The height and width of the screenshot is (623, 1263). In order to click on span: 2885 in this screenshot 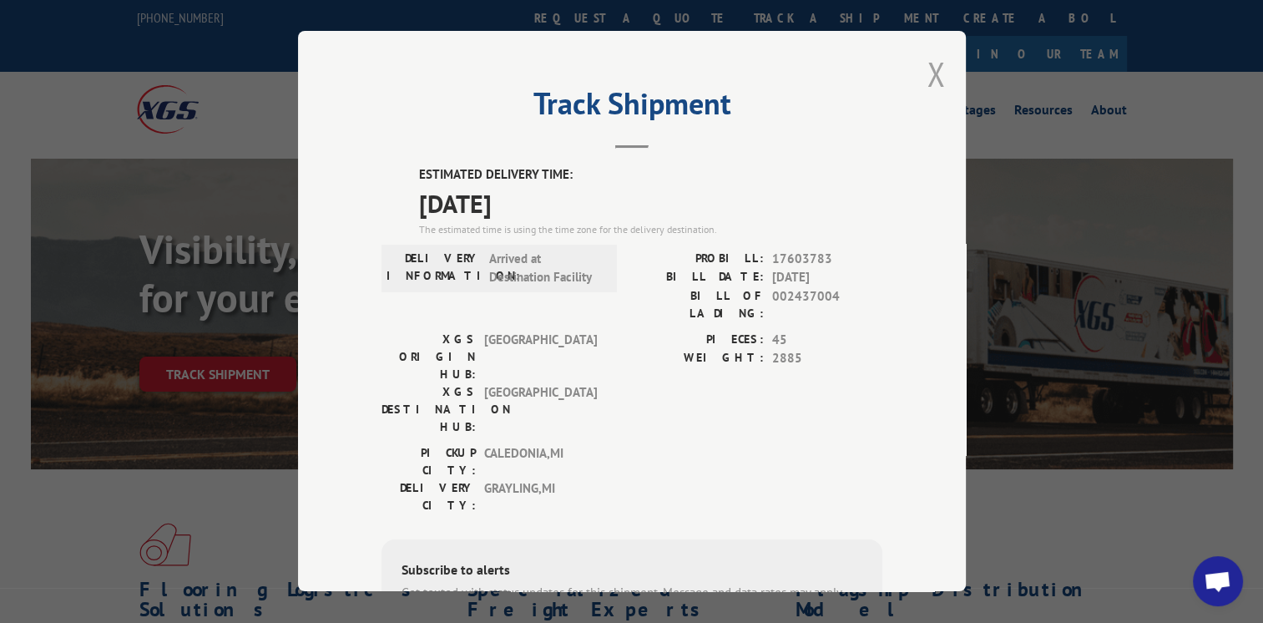, I will do `click(827, 358)`.